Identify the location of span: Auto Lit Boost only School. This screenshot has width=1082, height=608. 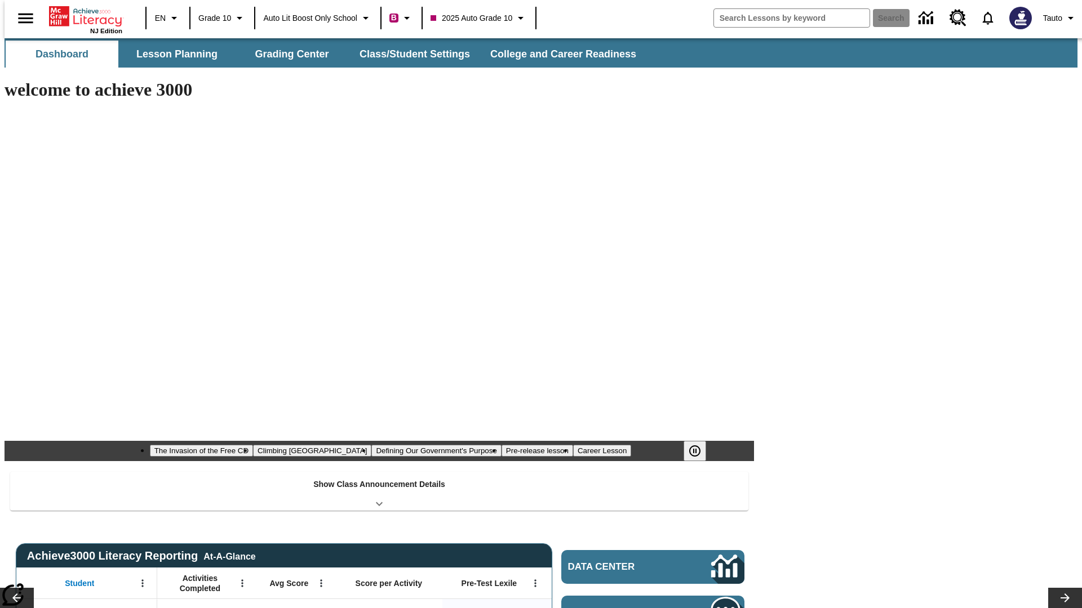
(310, 18).